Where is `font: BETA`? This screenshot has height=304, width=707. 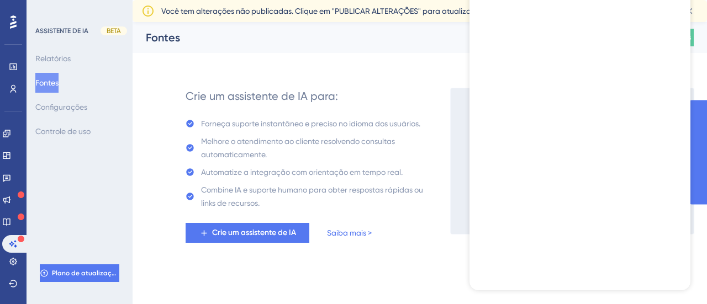
font: BETA is located at coordinates (114, 31).